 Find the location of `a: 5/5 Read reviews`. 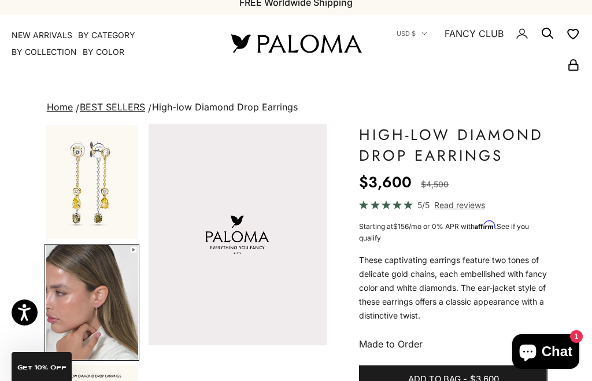

a: 5/5 Read reviews is located at coordinates (453, 205).